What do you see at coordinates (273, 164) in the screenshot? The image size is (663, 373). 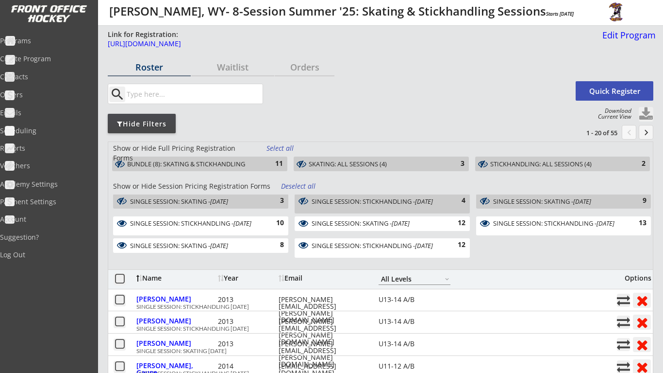 I see `div: 11` at bounding box center [273, 164].